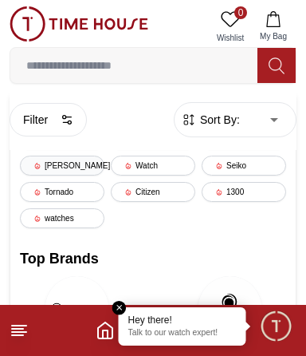  I want to click on span: Sort By:, so click(219, 120).